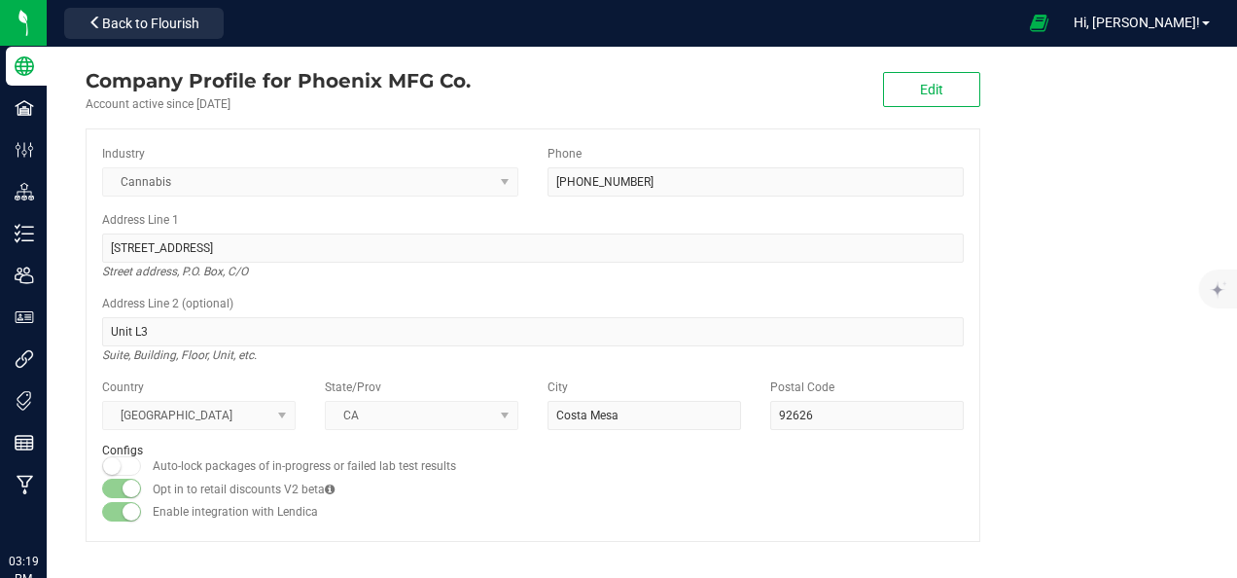 This screenshot has width=1237, height=578. I want to click on inline-svg: User Roles, so click(24, 317).